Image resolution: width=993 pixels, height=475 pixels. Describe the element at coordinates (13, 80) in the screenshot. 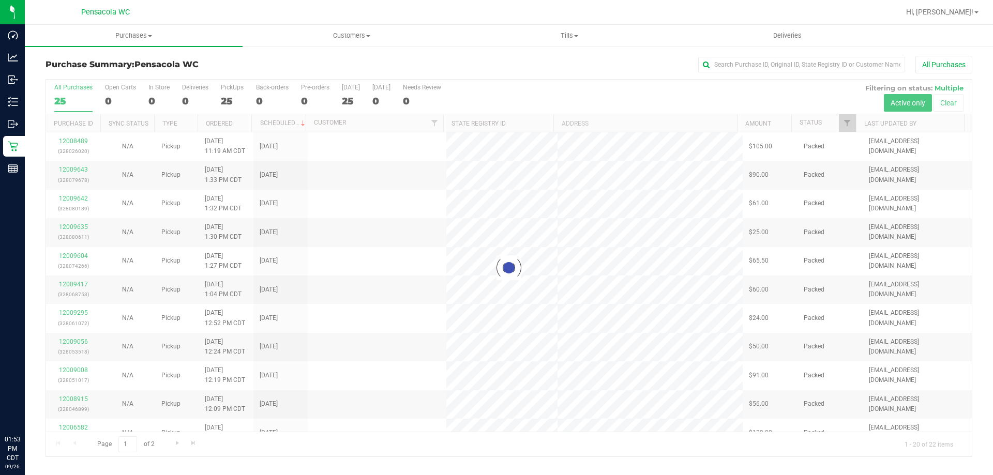

I see `inline-svg: Inbound` at that location.